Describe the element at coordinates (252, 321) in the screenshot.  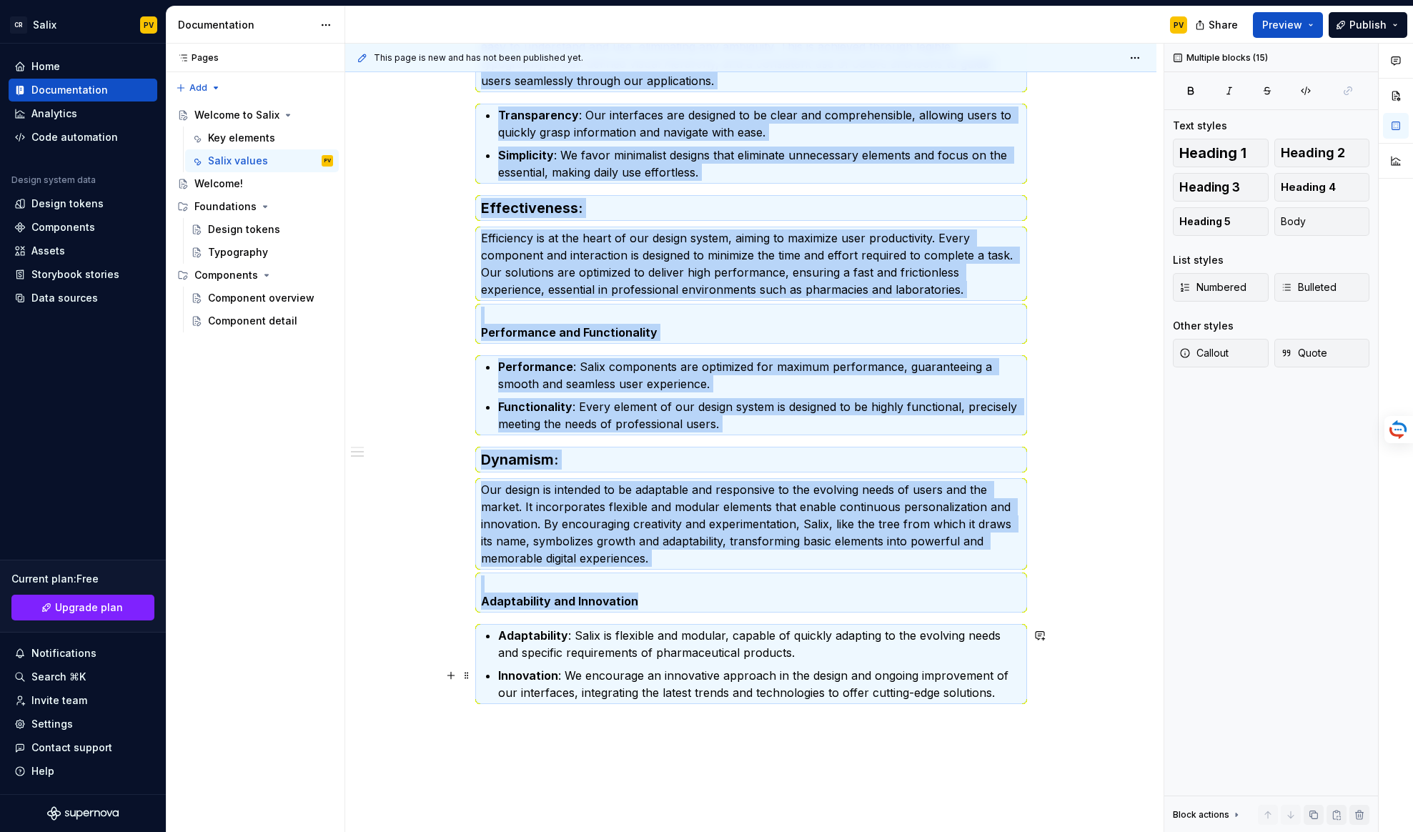
I see `div: Component detail` at that location.